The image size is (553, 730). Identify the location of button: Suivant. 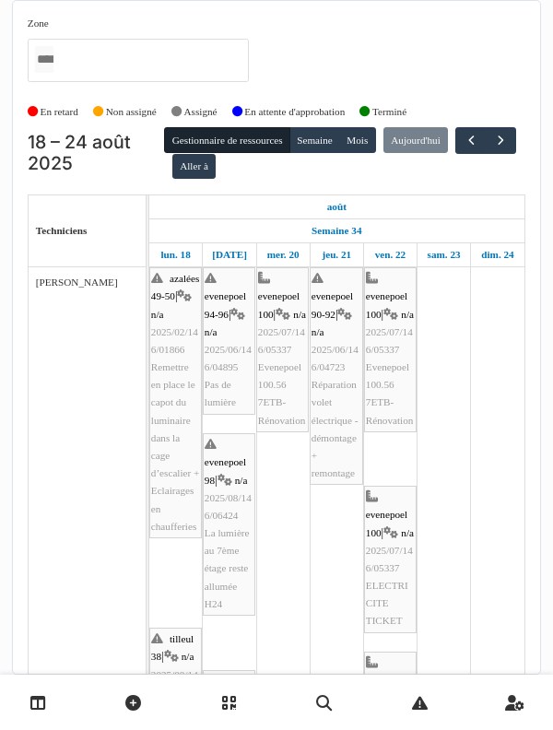
(500, 140).